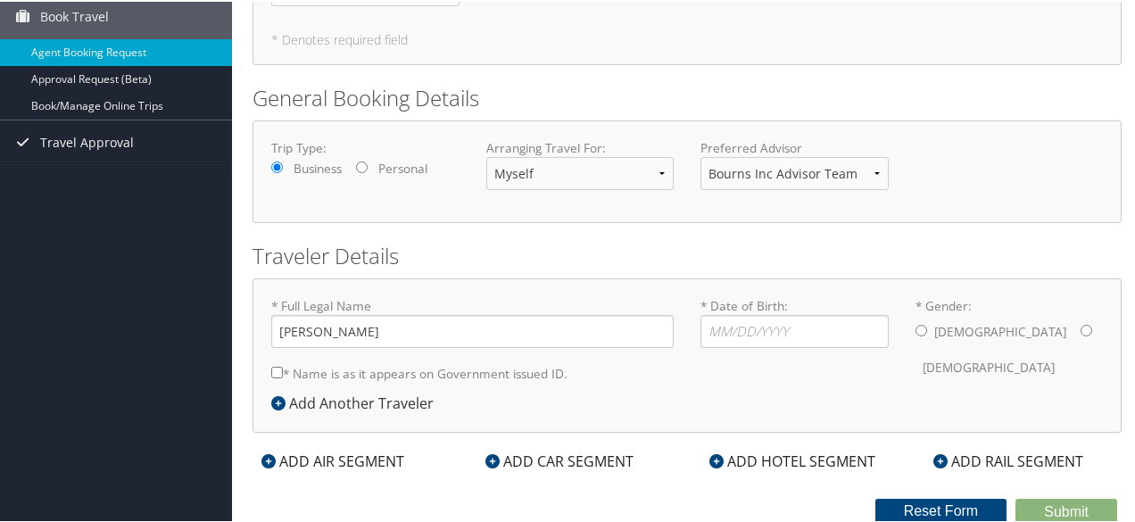  Describe the element at coordinates (687, 38) in the screenshot. I see `h5: * Denotes required field` at that location.